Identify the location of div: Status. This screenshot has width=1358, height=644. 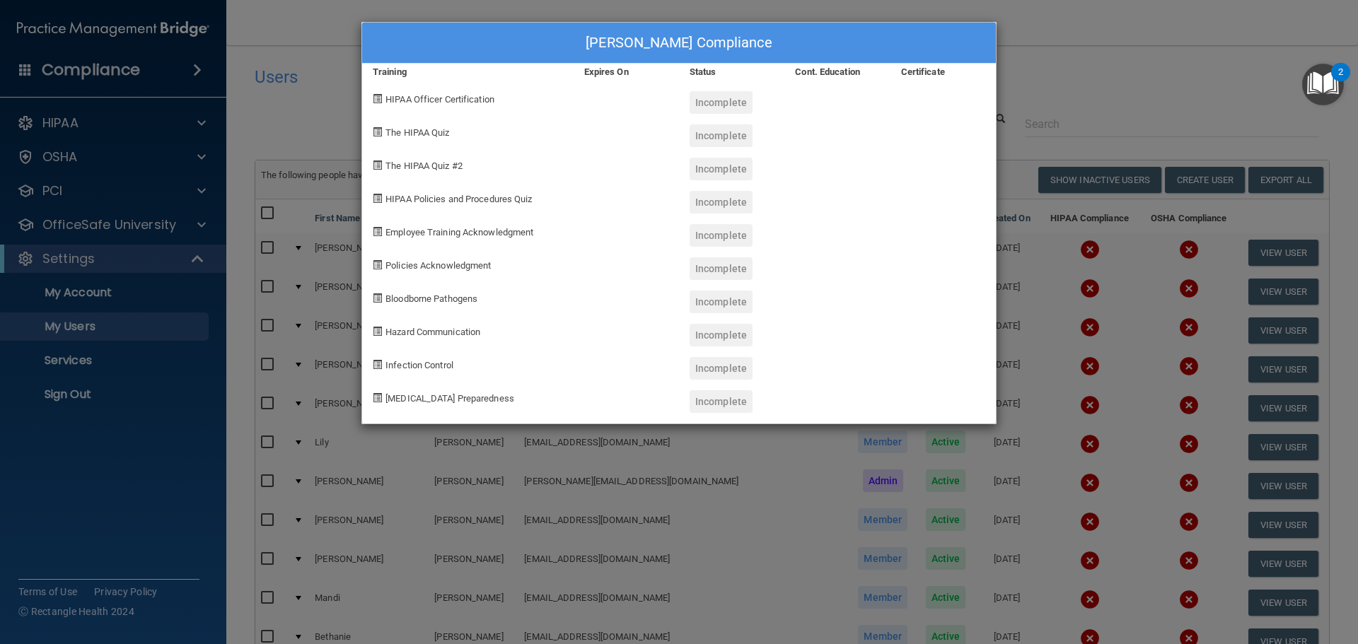
(731, 72).